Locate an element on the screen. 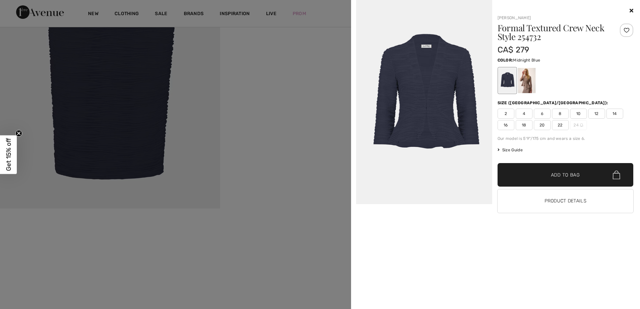 The image size is (640, 309). span: 2 is located at coordinates (506, 114).